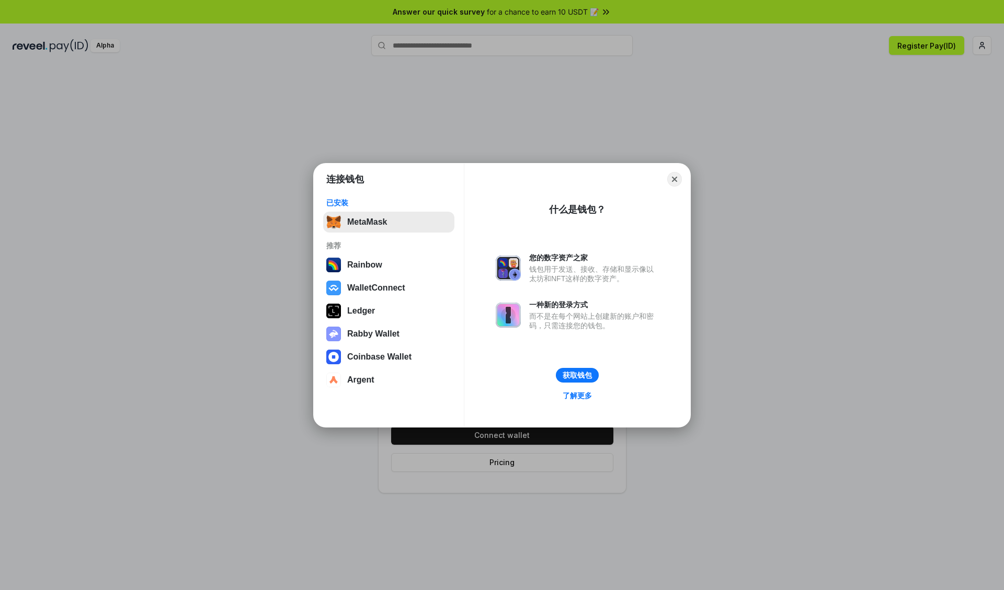 Image resolution: width=1004 pixels, height=590 pixels. Describe the element at coordinates (376, 288) in the screenshot. I see `div: WalletConnect` at that location.